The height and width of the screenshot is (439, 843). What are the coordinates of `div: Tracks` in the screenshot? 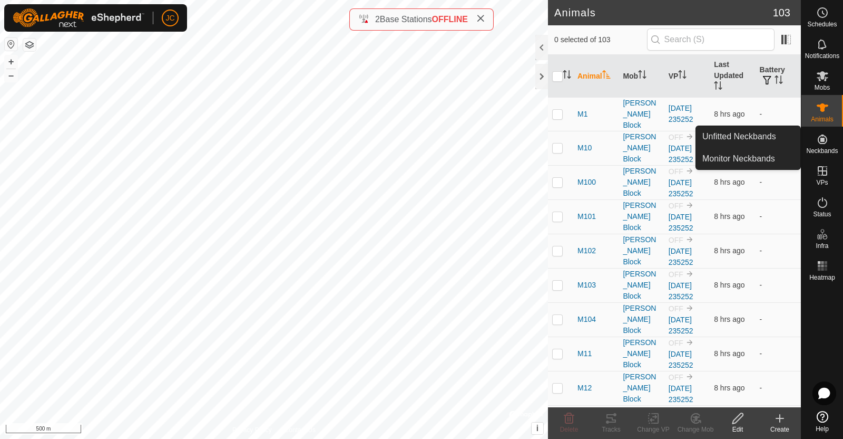 It's located at (612, 429).